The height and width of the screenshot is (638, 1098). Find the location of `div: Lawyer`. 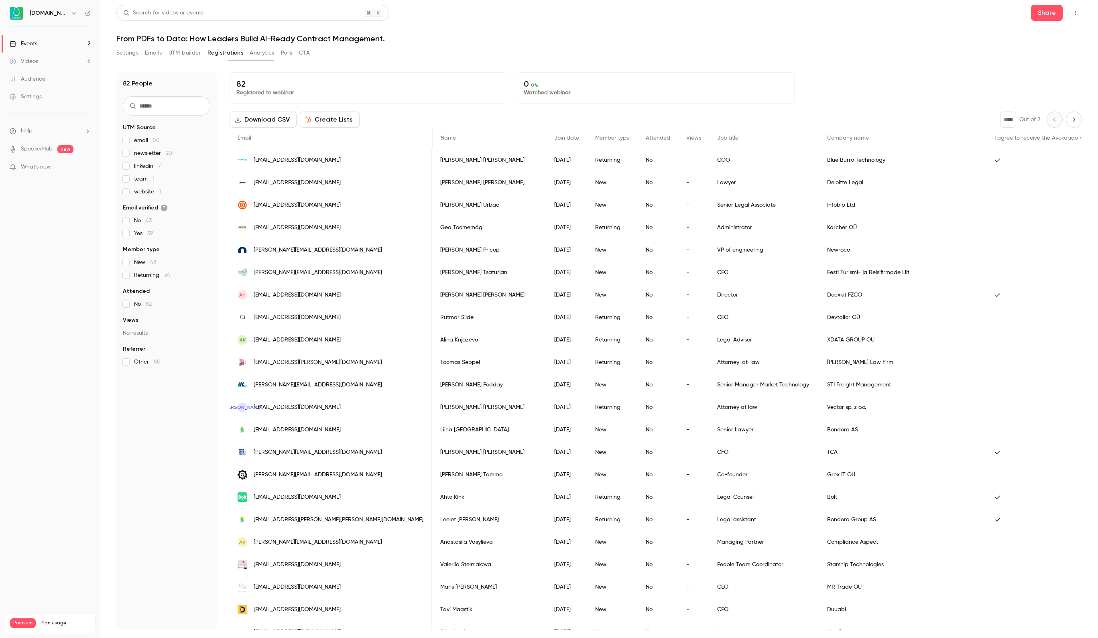

div: Lawyer is located at coordinates (764, 183).